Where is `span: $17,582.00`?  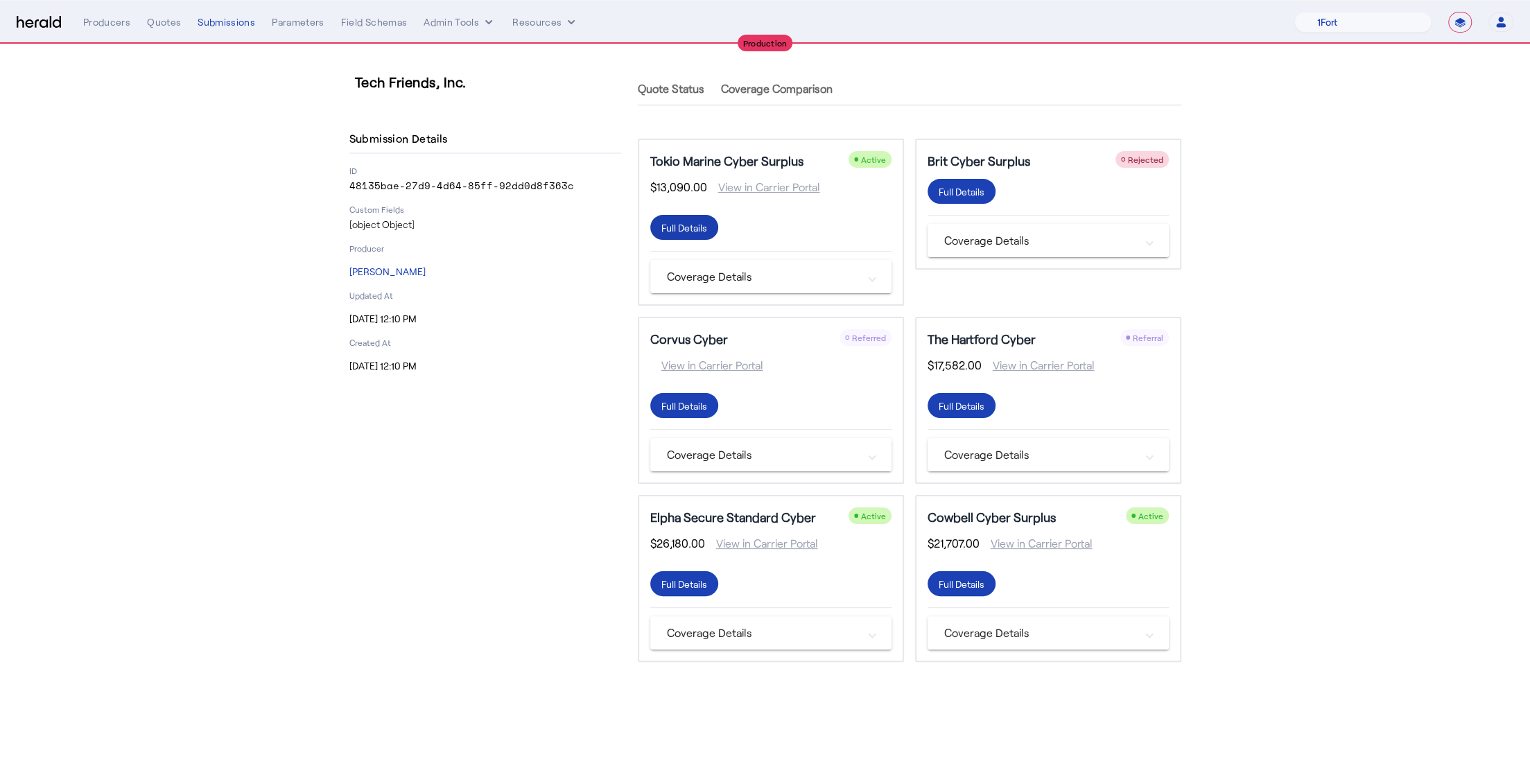 span: $17,582.00 is located at coordinates (955, 365).